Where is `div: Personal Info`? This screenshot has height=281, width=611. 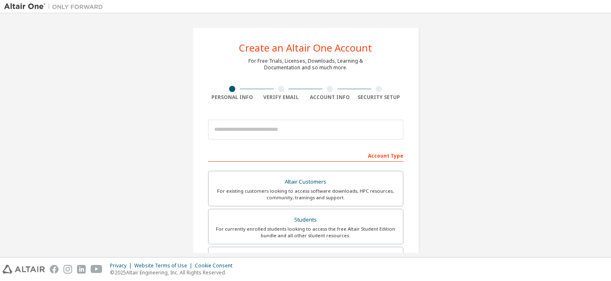
div: Personal Info is located at coordinates (232, 97).